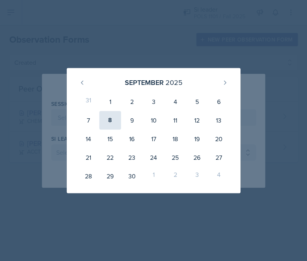  Describe the element at coordinates (132, 176) in the screenshot. I see `div: 30` at that location.